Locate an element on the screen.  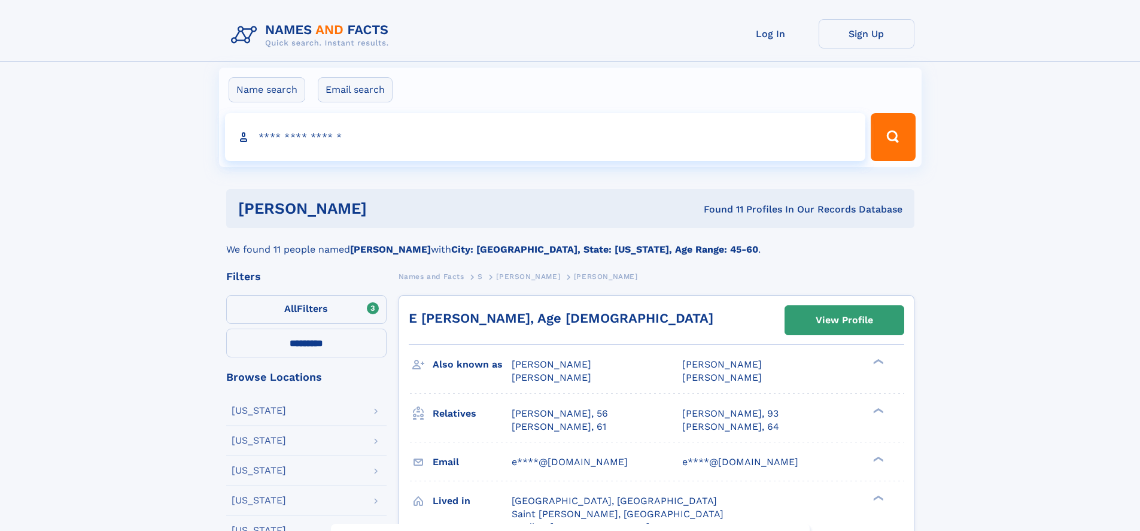
img: Logo Names and Facts is located at coordinates (312, 35).